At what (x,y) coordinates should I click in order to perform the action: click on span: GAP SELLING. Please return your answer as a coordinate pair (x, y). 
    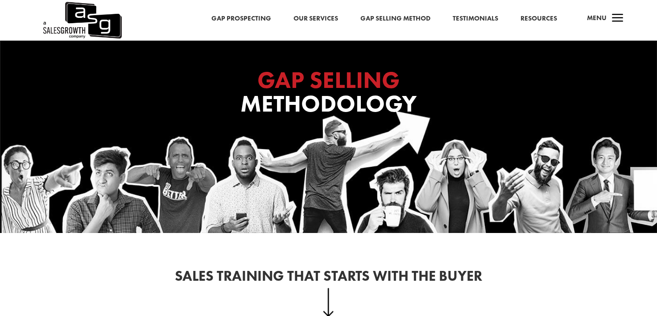
    Looking at the image, I should click on (328, 80).